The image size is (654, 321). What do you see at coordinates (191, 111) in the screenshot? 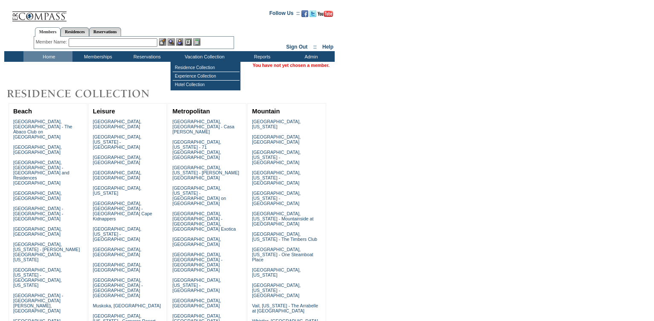
I see `a: Metropolitan` at bounding box center [191, 111].